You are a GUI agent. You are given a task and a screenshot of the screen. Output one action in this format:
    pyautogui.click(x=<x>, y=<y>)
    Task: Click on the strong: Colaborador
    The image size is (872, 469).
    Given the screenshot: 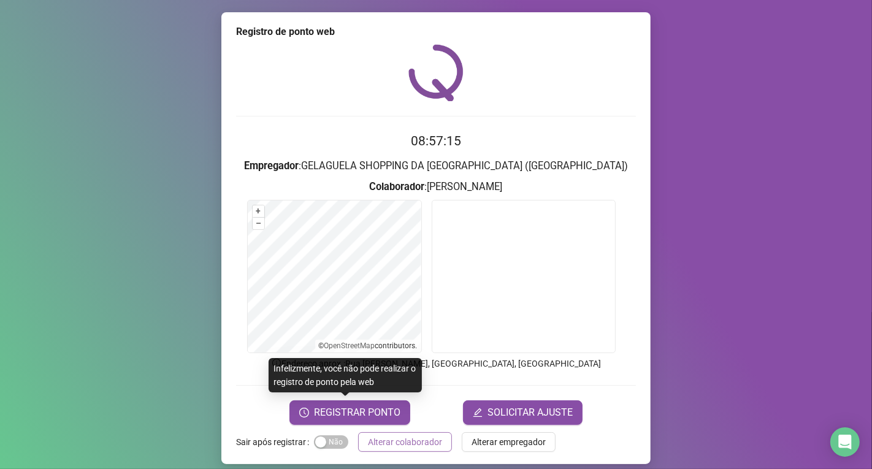 What is the action you would take?
    pyautogui.click(x=397, y=186)
    